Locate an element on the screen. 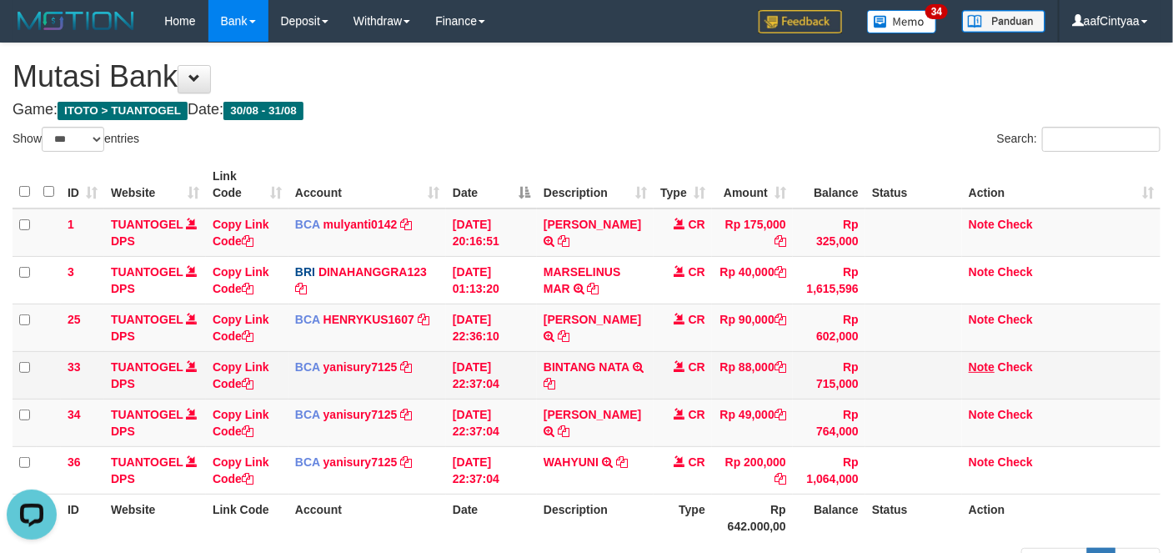 The width and height of the screenshot is (1173, 553). img: Feedback.jpg is located at coordinates (801, 22).